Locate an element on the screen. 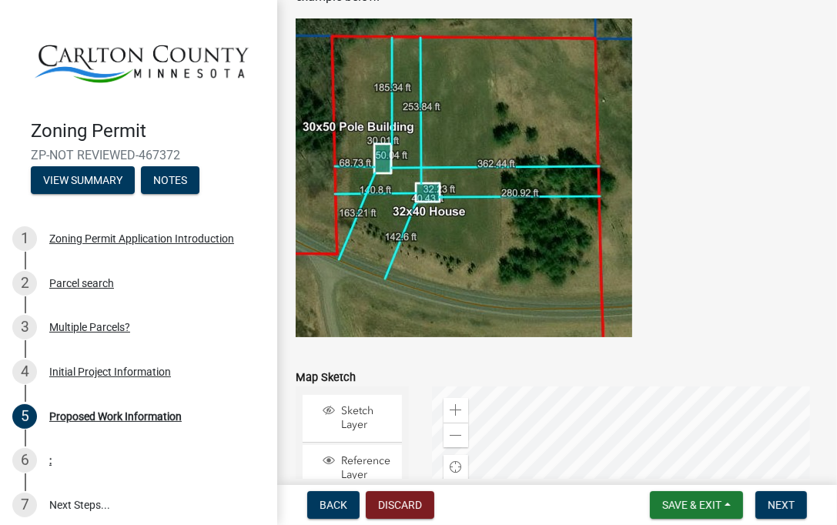 Image resolution: width=837 pixels, height=525 pixels. span: Back is located at coordinates (333, 505).